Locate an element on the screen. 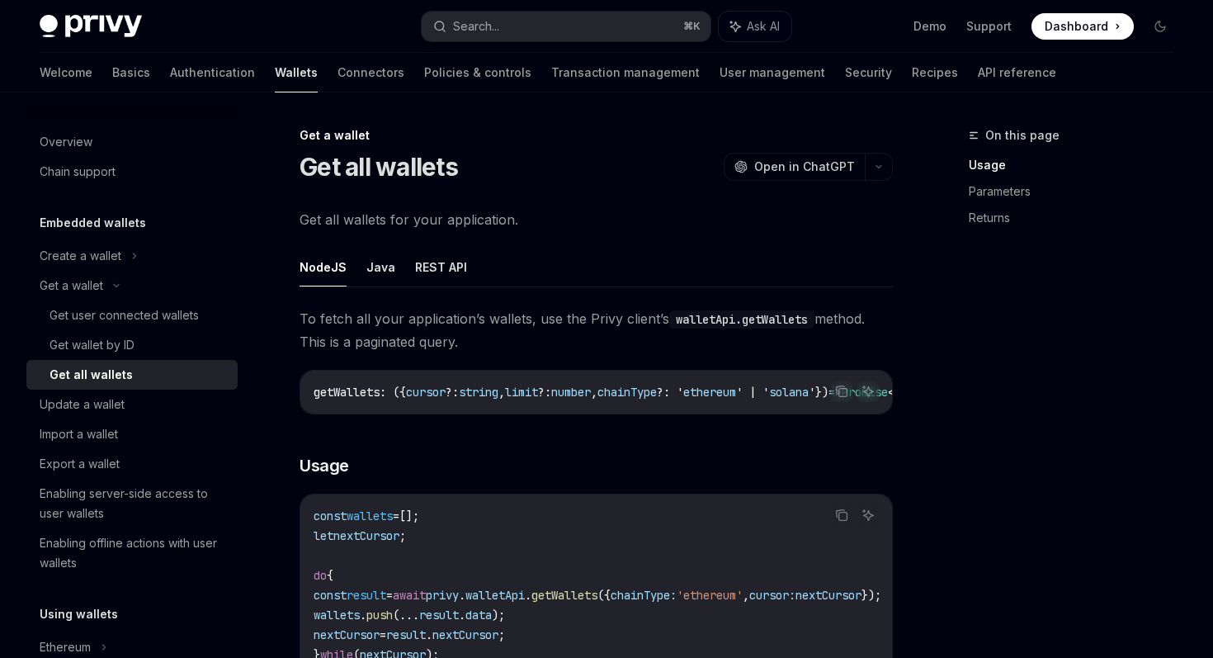 The image size is (1213, 658). span: let is located at coordinates (323, 536).